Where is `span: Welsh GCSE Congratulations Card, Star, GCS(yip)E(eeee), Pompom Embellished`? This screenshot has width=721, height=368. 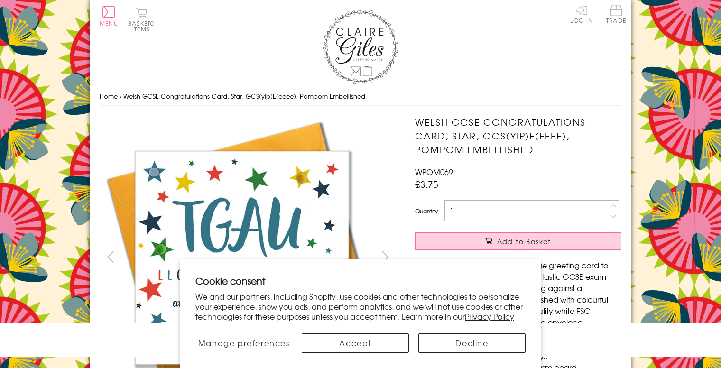 span: Welsh GCSE Congratulations Card, Star, GCS(yip)E(eeee), Pompom Embellished is located at coordinates (244, 96).